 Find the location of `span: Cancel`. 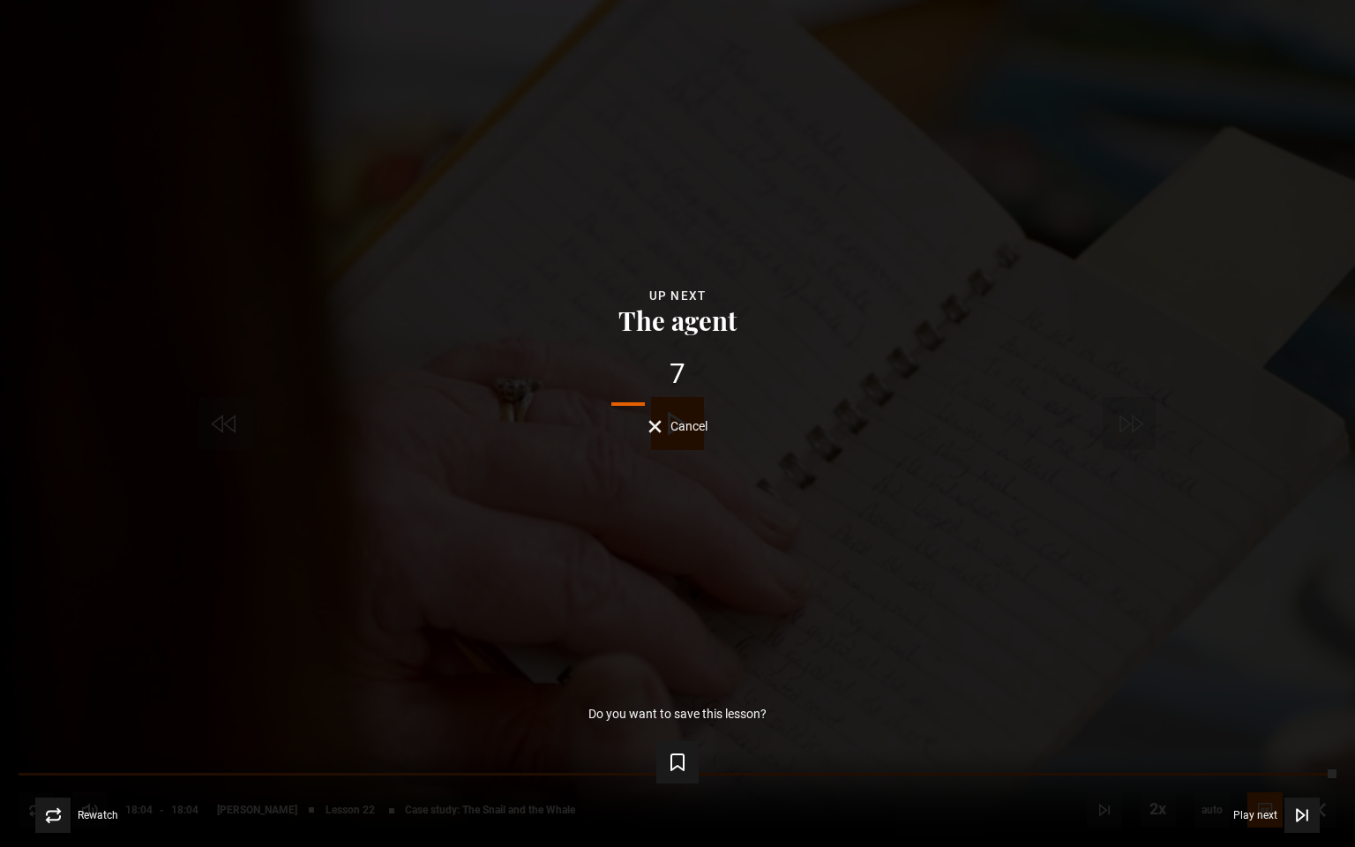

span: Cancel is located at coordinates (689, 426).